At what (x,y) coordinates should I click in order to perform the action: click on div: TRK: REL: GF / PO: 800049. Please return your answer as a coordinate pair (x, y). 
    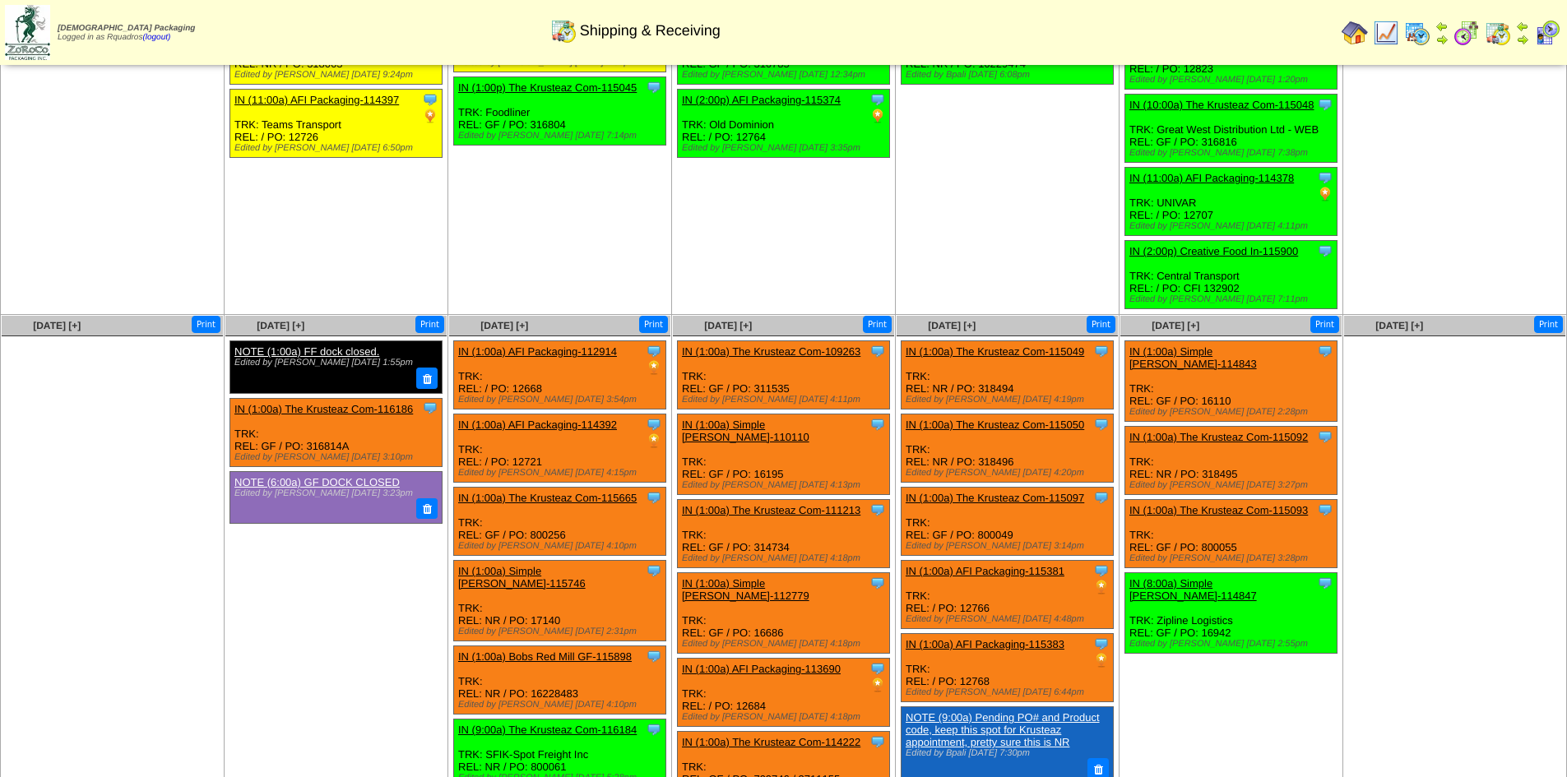
    Looking at the image, I should click on (1008, 522).